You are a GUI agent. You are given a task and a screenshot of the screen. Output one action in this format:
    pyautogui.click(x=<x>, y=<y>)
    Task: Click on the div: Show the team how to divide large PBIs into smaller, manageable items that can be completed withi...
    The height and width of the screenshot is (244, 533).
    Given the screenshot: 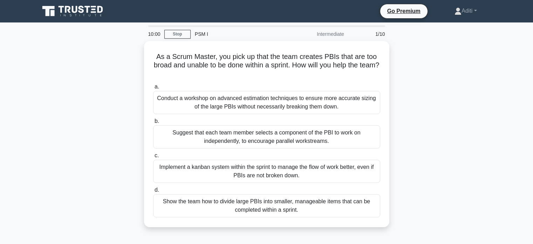 What is the action you would take?
    pyautogui.click(x=267, y=206)
    